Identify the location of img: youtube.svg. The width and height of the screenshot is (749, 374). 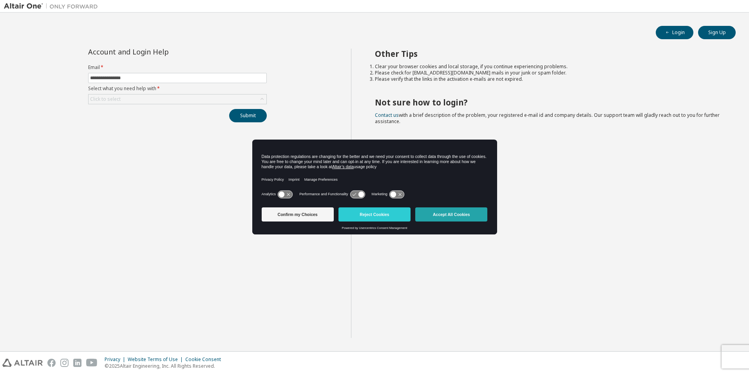
(92, 362).